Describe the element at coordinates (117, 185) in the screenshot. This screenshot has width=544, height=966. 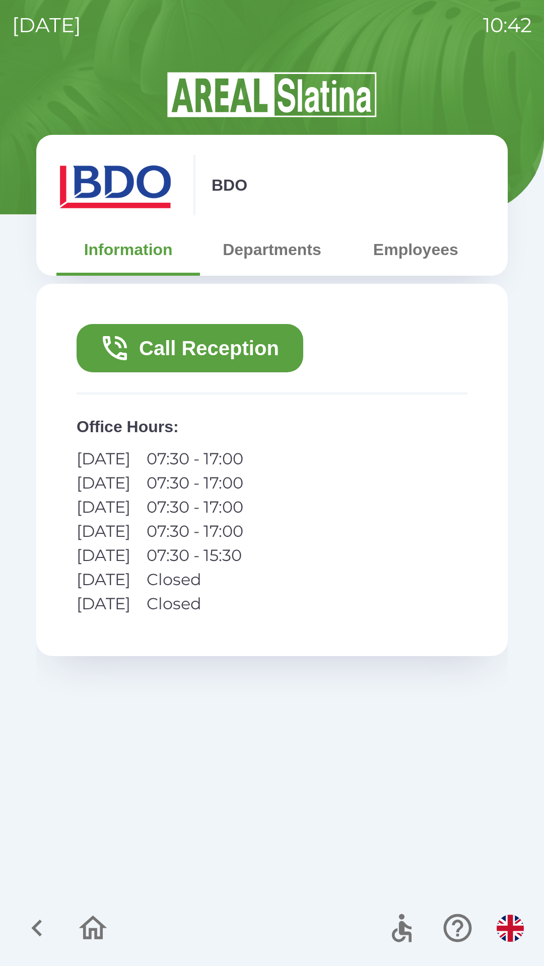
I see `img: ae7449ef-04f1-48ed-85b5-e61960c78b50.png` at that location.